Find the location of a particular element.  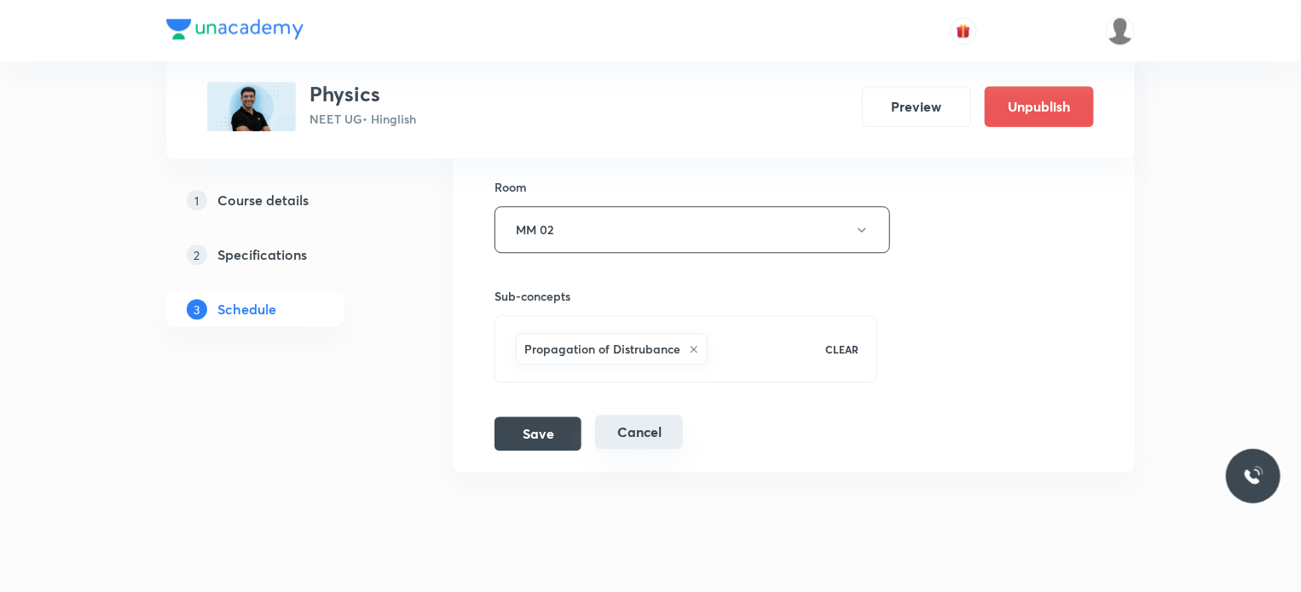

button: Unpublish is located at coordinates (1039, 107).